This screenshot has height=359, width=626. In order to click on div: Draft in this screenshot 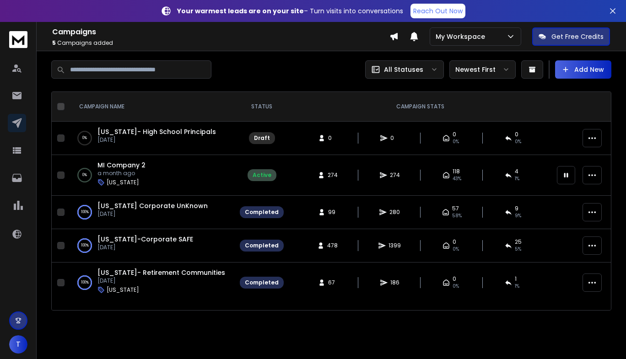, I will do `click(262, 138)`.